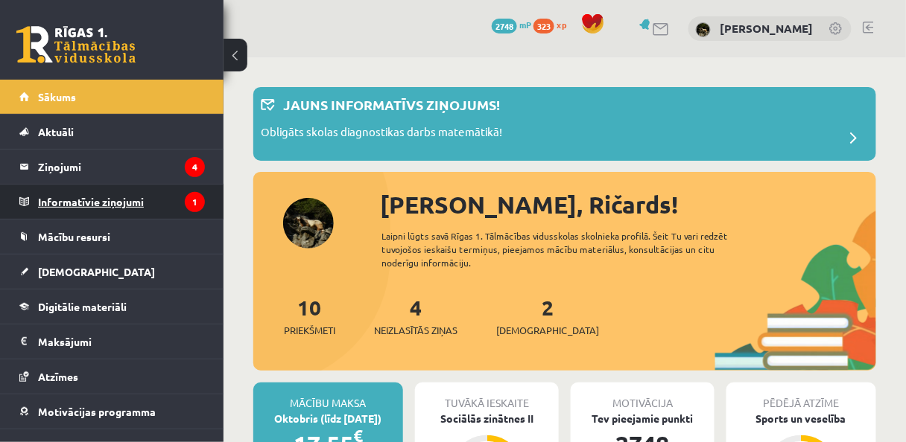  I want to click on div: Pēdējā atzīme, so click(801, 397).